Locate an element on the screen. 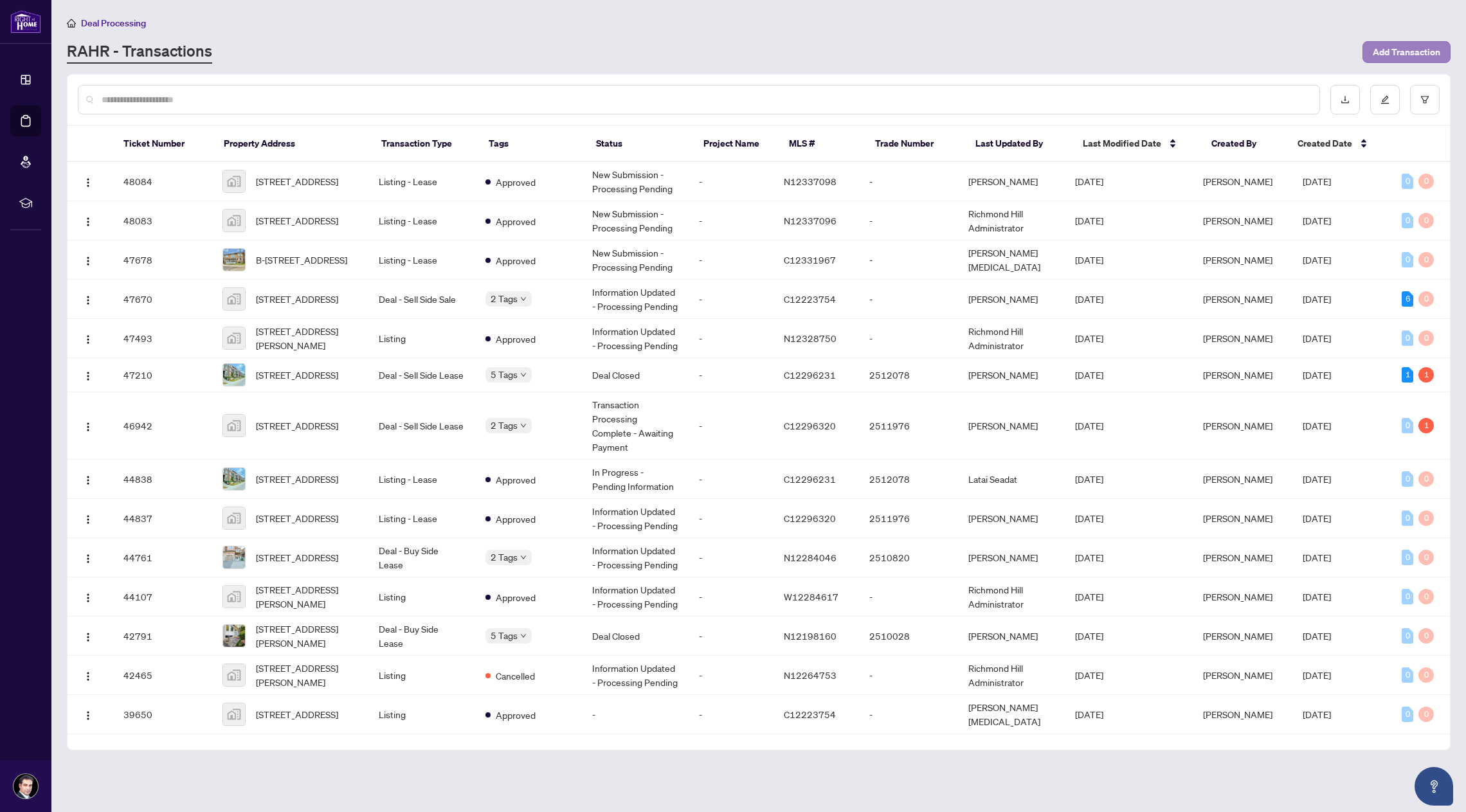  td: 44838 is located at coordinates (163, 479).